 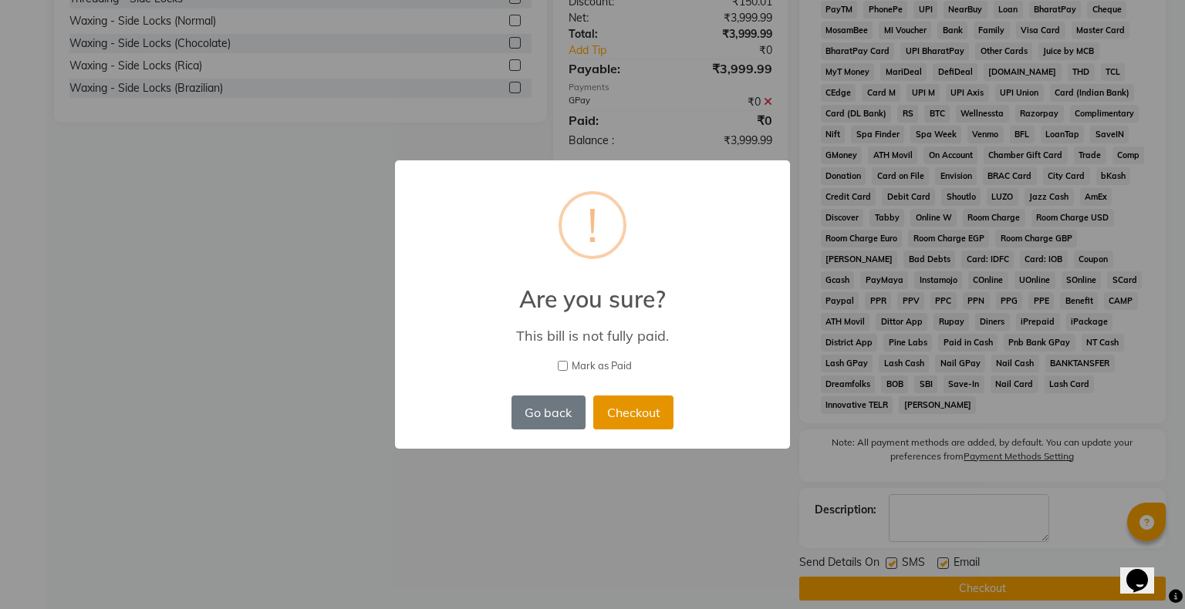 What do you see at coordinates (548, 413) in the screenshot?
I see `button: Go back` at bounding box center [548, 413].